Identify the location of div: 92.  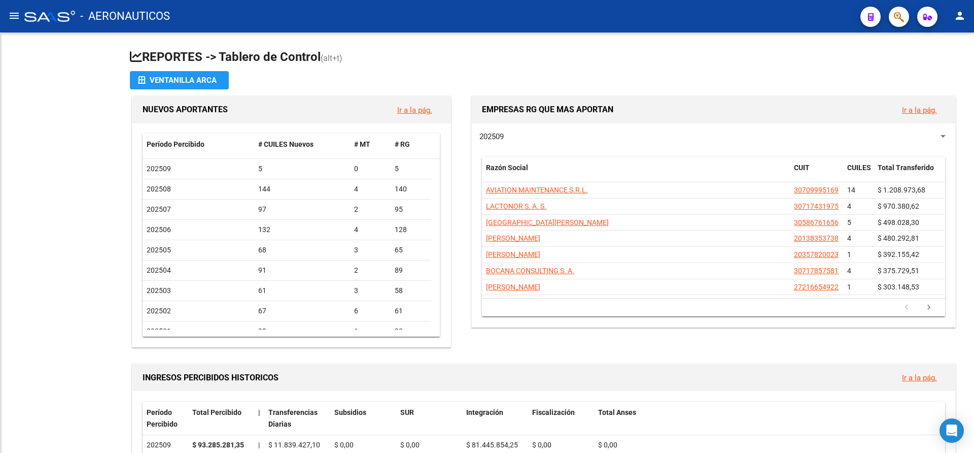
(411, 331).